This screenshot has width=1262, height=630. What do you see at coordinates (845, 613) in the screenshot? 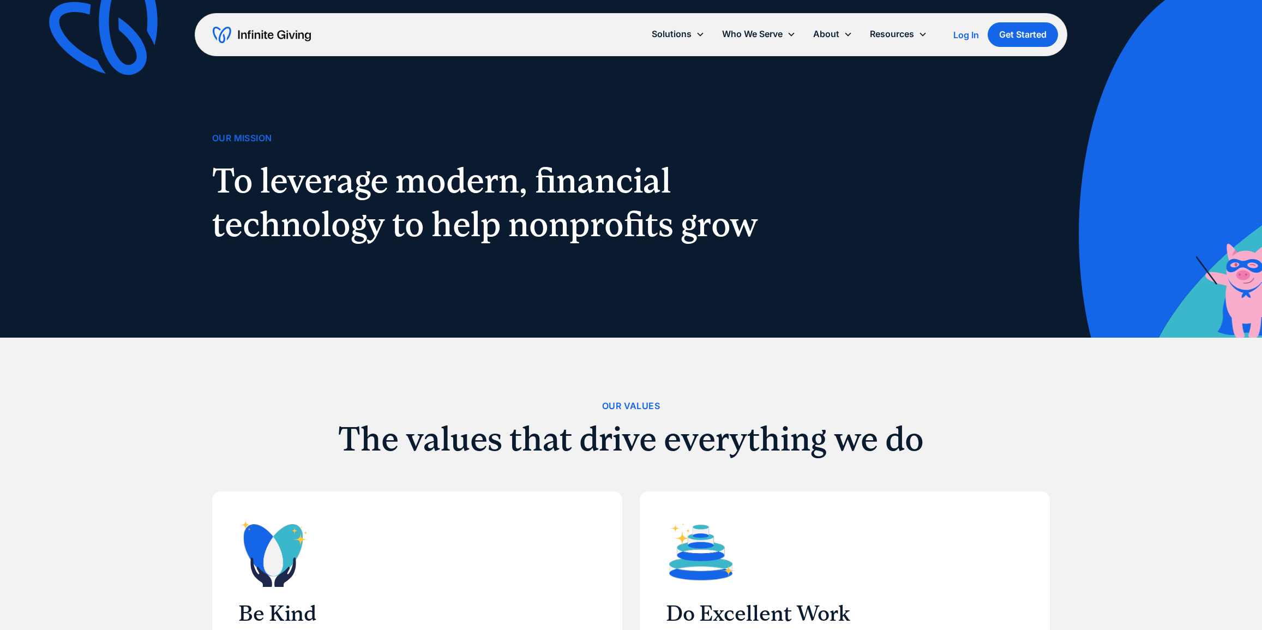
I see `h3: Do Excellent Work` at bounding box center [845, 613].